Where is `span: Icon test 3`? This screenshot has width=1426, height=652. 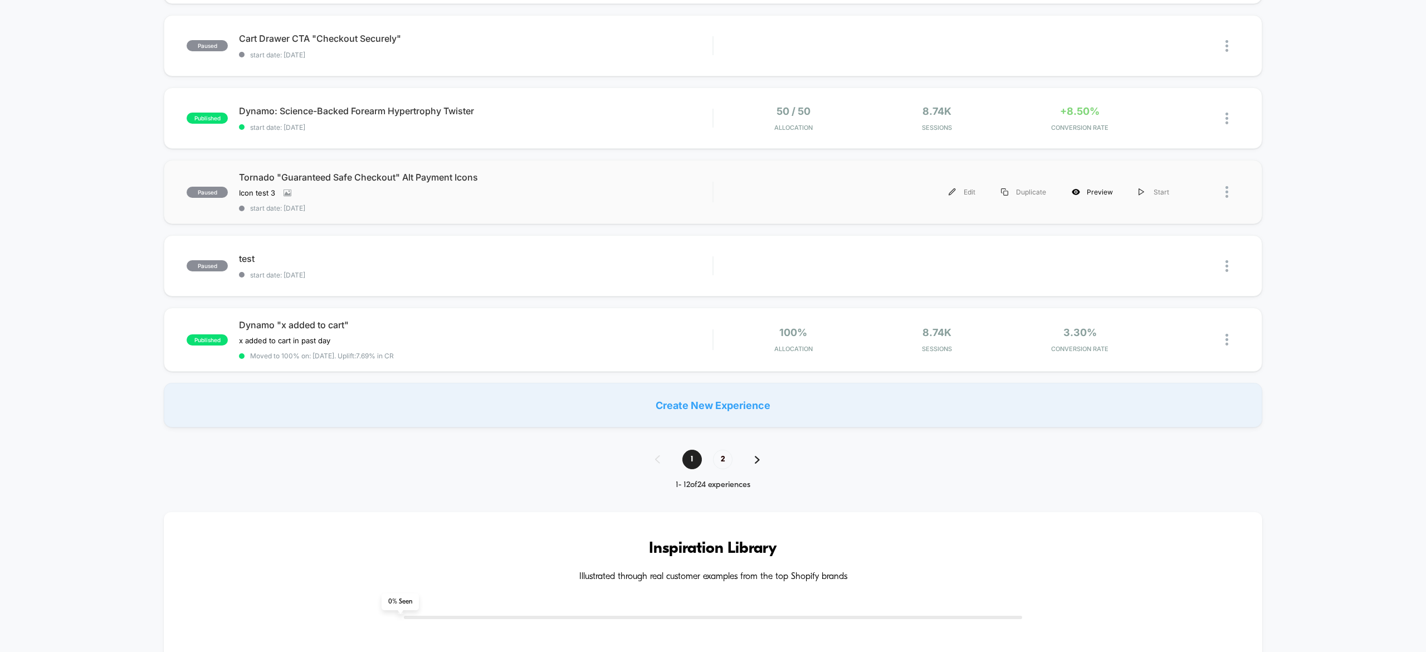
span: Icon test 3 is located at coordinates (257, 193).